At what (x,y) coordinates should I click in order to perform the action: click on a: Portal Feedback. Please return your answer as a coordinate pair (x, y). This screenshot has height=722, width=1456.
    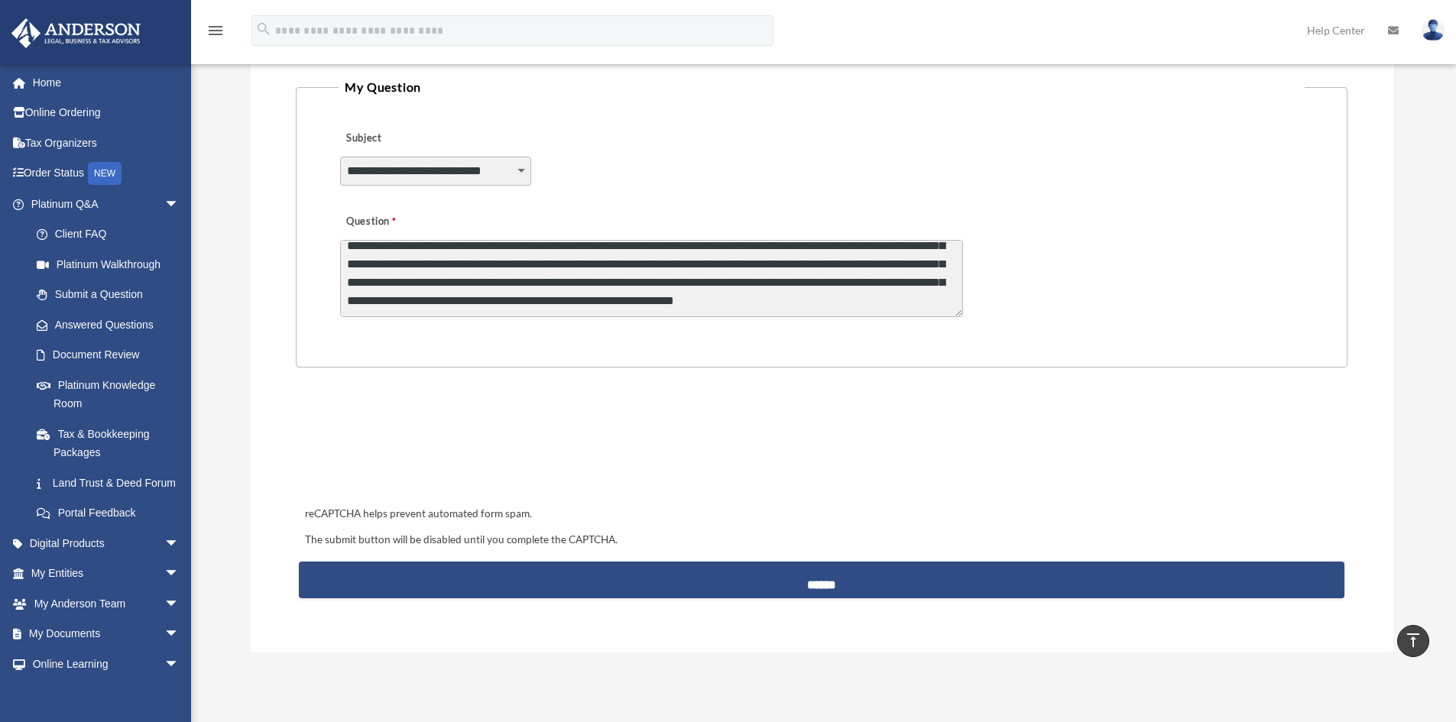
    Looking at the image, I should click on (112, 514).